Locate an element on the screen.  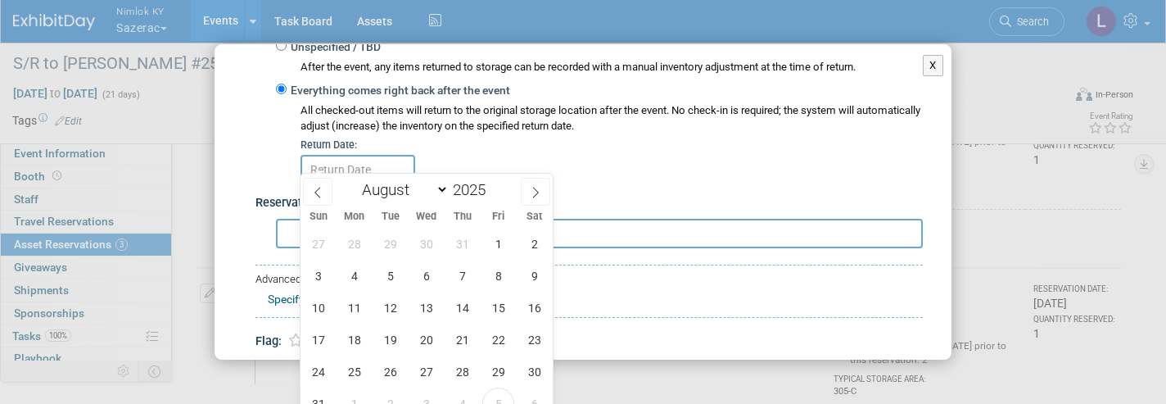
span: August 16, 2025 is located at coordinates (534, 307).